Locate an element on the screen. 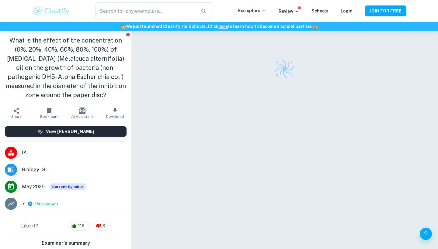  img: AI Assistant is located at coordinates (82, 111).